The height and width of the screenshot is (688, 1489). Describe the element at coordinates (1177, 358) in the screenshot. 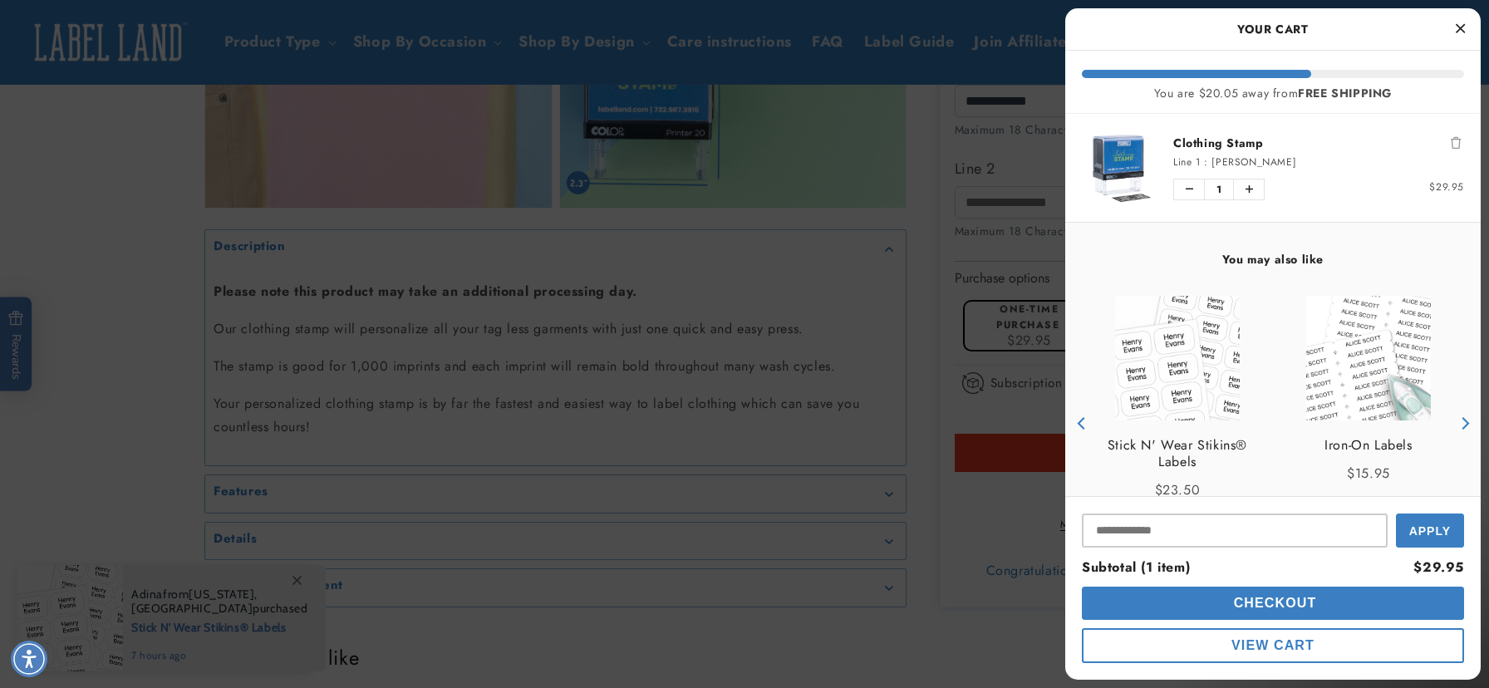

I see `img: View Stick N' Wear Stikins® Labels` at that location.